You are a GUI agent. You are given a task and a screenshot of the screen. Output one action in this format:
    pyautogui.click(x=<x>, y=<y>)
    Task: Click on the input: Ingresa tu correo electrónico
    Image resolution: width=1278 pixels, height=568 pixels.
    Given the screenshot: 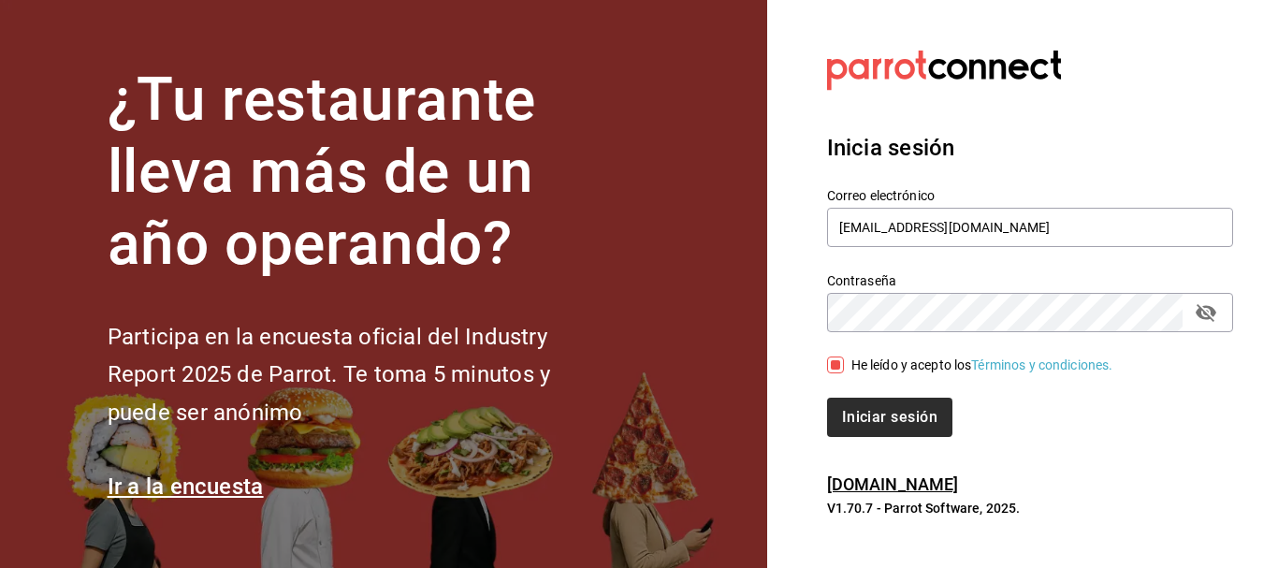 What is the action you would take?
    pyautogui.click(x=1030, y=227)
    